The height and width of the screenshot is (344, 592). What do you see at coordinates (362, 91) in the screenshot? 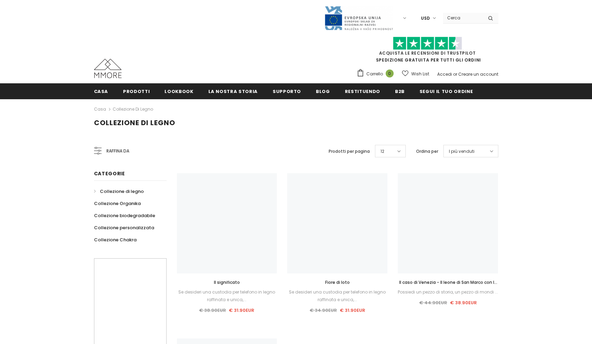
I see `a: Restituendo` at bounding box center [362, 91].